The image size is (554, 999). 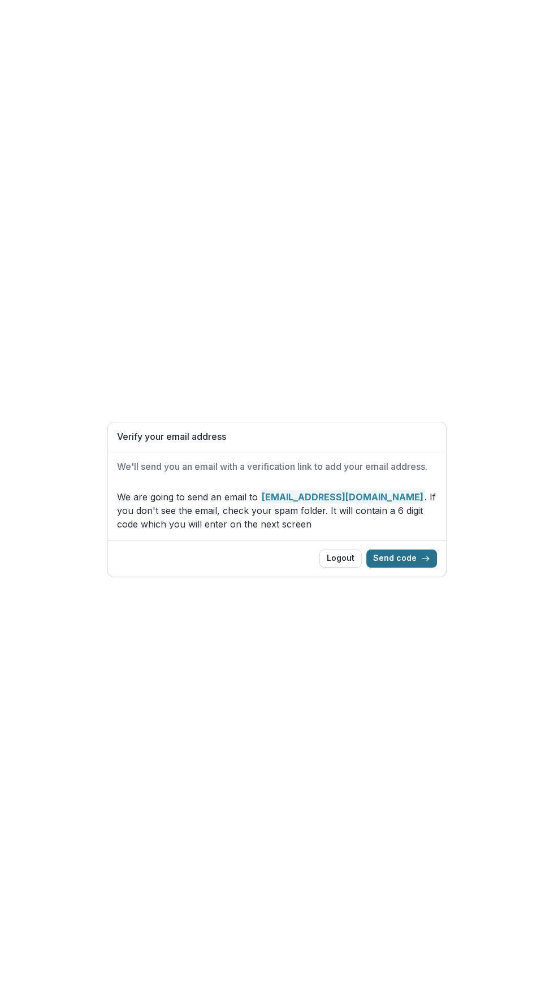 What do you see at coordinates (340, 558) in the screenshot?
I see `button: Logout` at bounding box center [340, 558].